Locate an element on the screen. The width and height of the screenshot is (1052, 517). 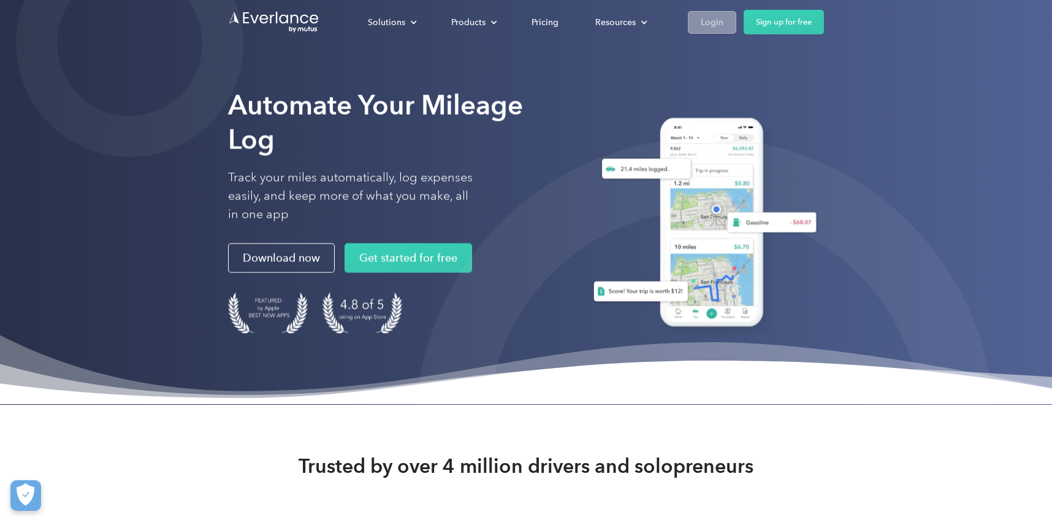
a: Sign up for free is located at coordinates (783, 22).